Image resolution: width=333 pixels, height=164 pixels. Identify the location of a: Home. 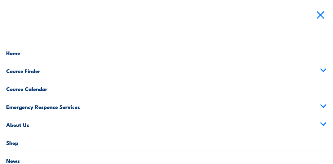
(166, 52).